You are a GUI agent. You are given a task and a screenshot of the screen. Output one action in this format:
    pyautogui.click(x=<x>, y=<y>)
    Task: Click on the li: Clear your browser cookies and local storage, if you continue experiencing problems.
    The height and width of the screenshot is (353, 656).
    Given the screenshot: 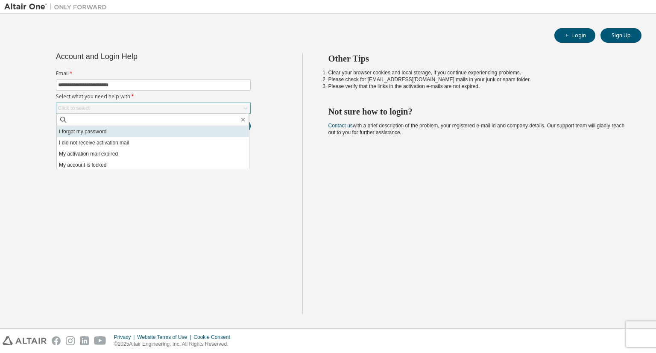 What is the action you would take?
    pyautogui.click(x=477, y=73)
    